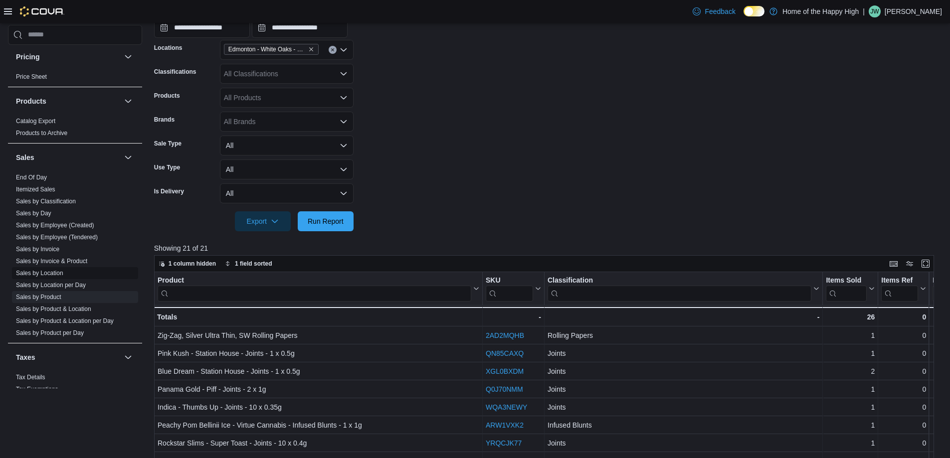 This screenshot has height=458, width=950. Describe the element at coordinates (318, 336) in the screenshot. I see `div: Zig-Zag, Silver Ultra Thin, SW Rolling Papers` at that location.